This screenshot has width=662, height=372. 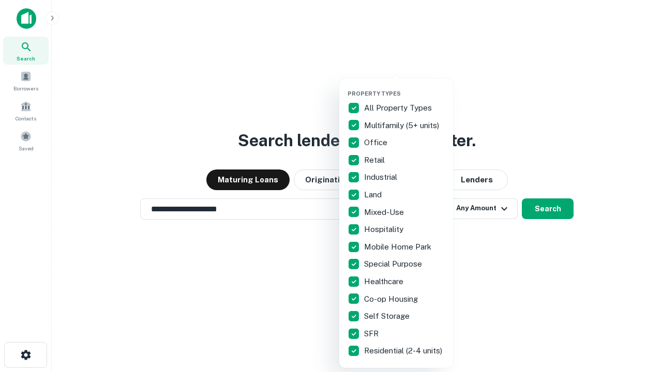 What do you see at coordinates (388, 317) in the screenshot?
I see `p: Self Storage` at bounding box center [388, 317].